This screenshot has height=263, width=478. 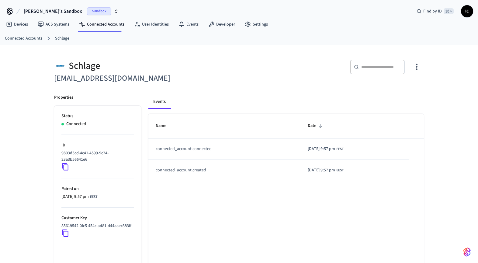 What do you see at coordinates (145, 66) in the screenshot?
I see `div: Schlage` at bounding box center [145, 66].